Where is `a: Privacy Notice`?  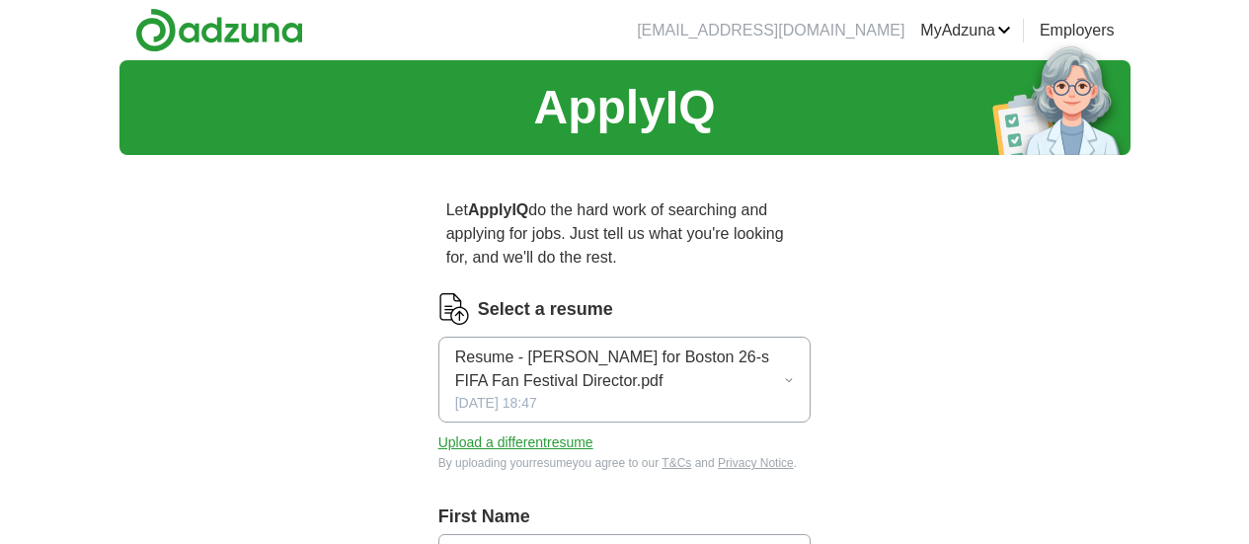
a: Privacy Notice is located at coordinates (755, 463).